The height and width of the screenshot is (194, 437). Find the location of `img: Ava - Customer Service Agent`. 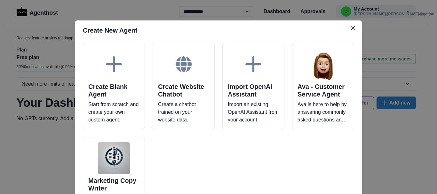

img: Ava - Customer Service Agent is located at coordinates (323, 64).